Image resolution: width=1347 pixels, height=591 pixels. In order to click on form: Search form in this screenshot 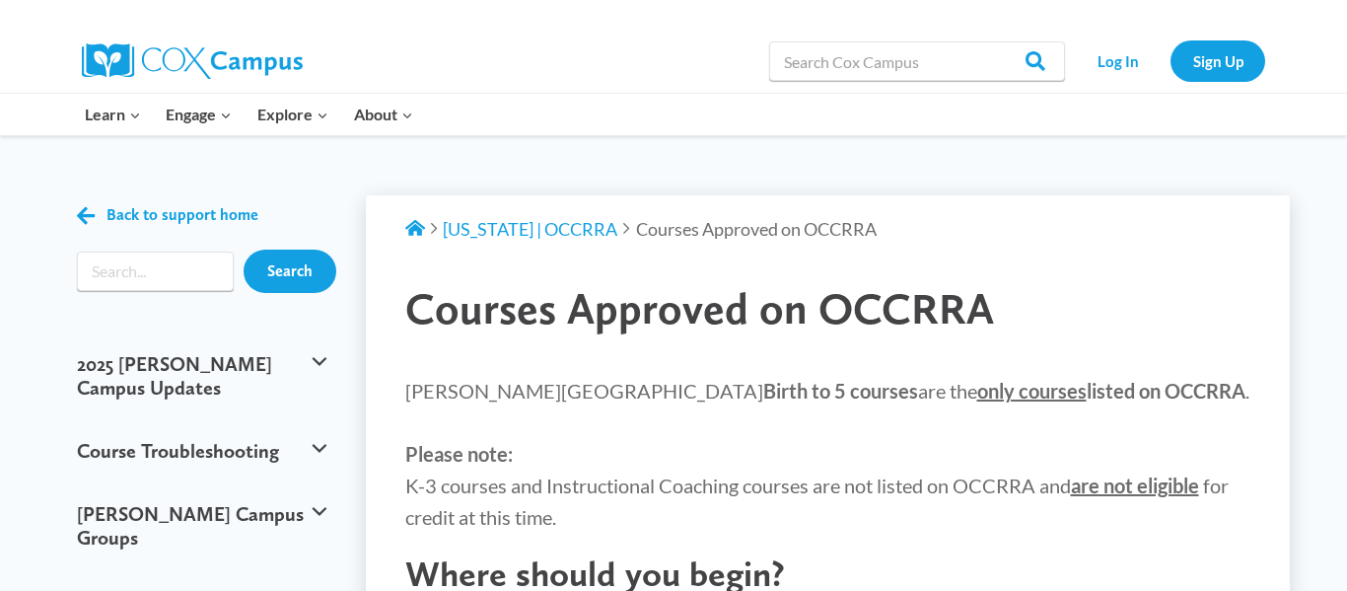, I will do `click(155, 271)`.